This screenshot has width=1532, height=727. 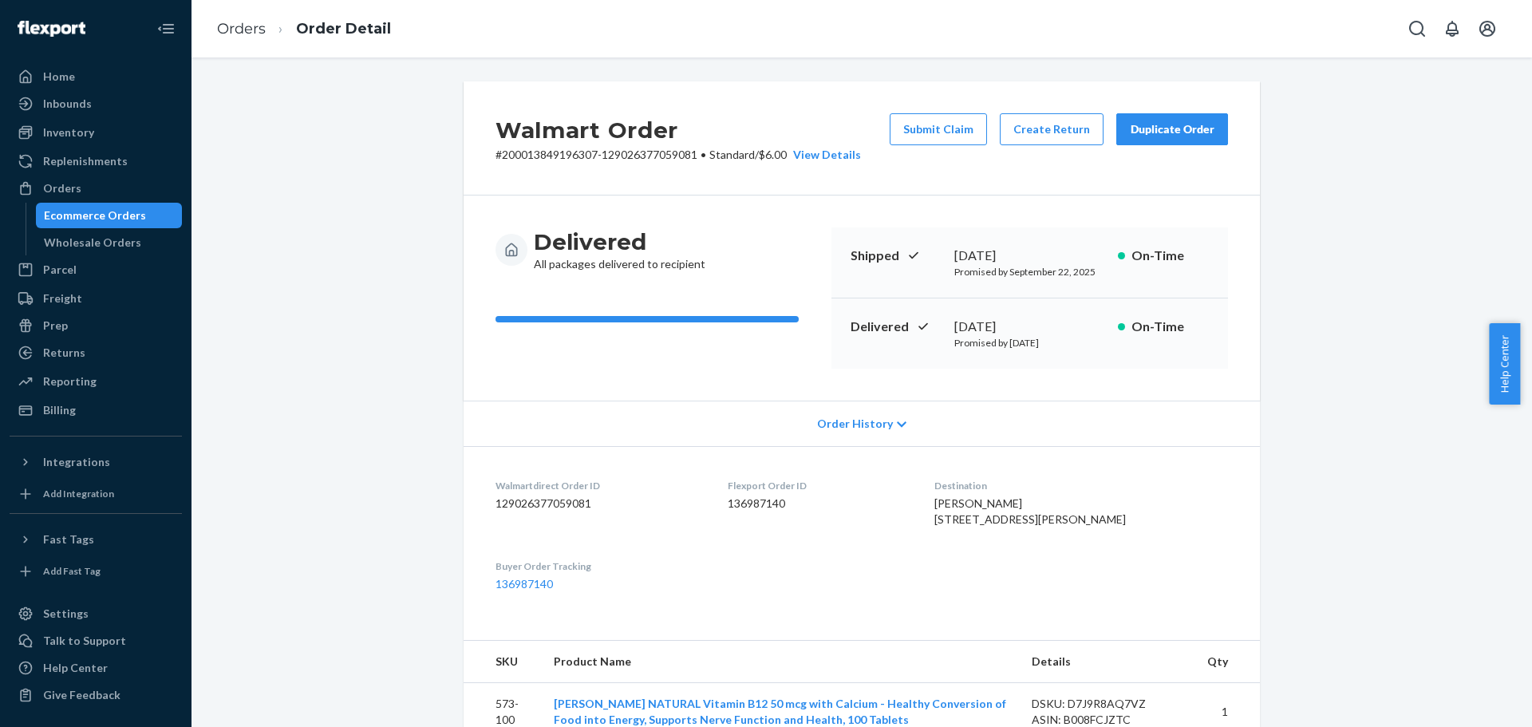 What do you see at coordinates (823, 155) in the screenshot?
I see `button: View Details` at bounding box center [823, 155].